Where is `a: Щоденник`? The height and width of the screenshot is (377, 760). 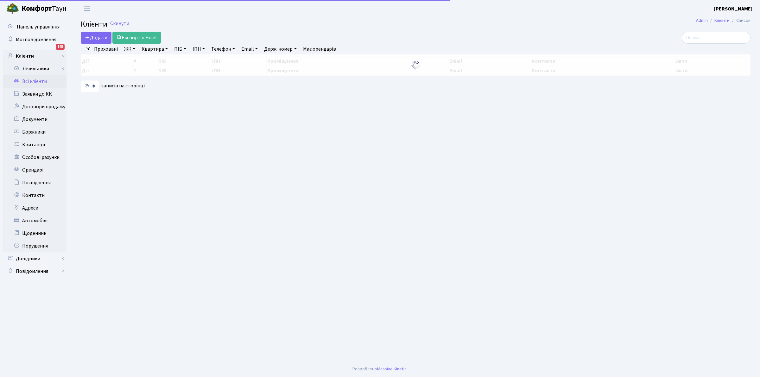
a: Щоденник is located at coordinates (35, 233).